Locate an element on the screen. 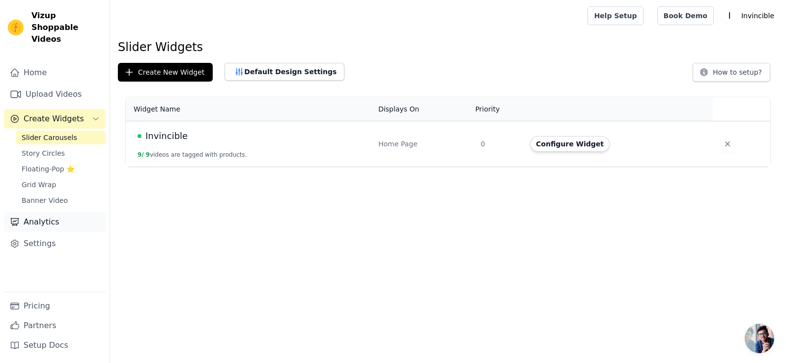 The width and height of the screenshot is (786, 363). button: Configure Widget is located at coordinates (570, 144).